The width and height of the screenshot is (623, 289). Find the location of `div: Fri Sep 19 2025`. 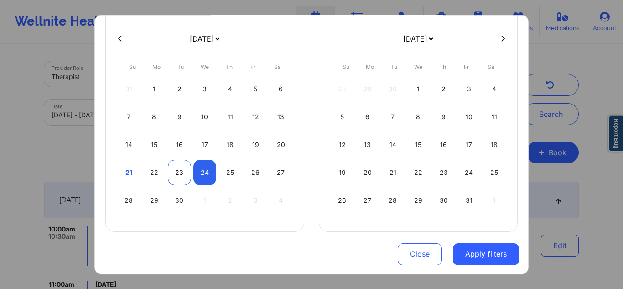

div: Fri Sep 19 2025 is located at coordinates (255, 144).